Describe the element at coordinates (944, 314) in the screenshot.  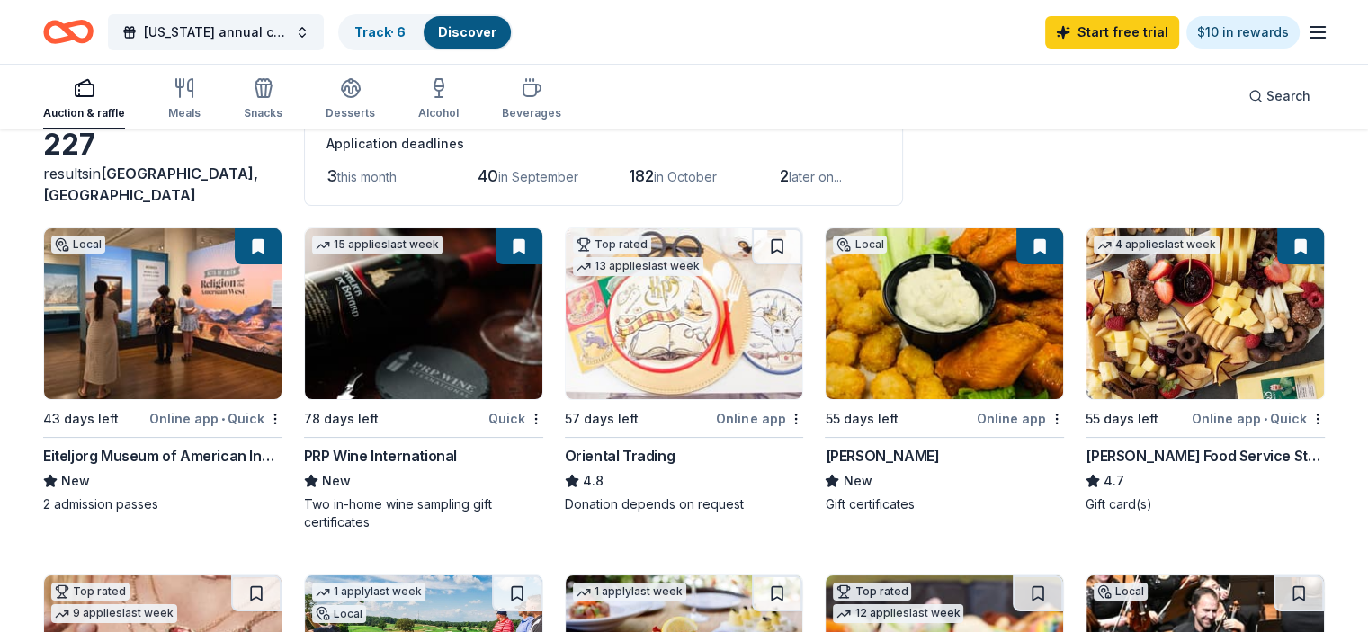
I see `img: Image for Muldoon's` at that location.